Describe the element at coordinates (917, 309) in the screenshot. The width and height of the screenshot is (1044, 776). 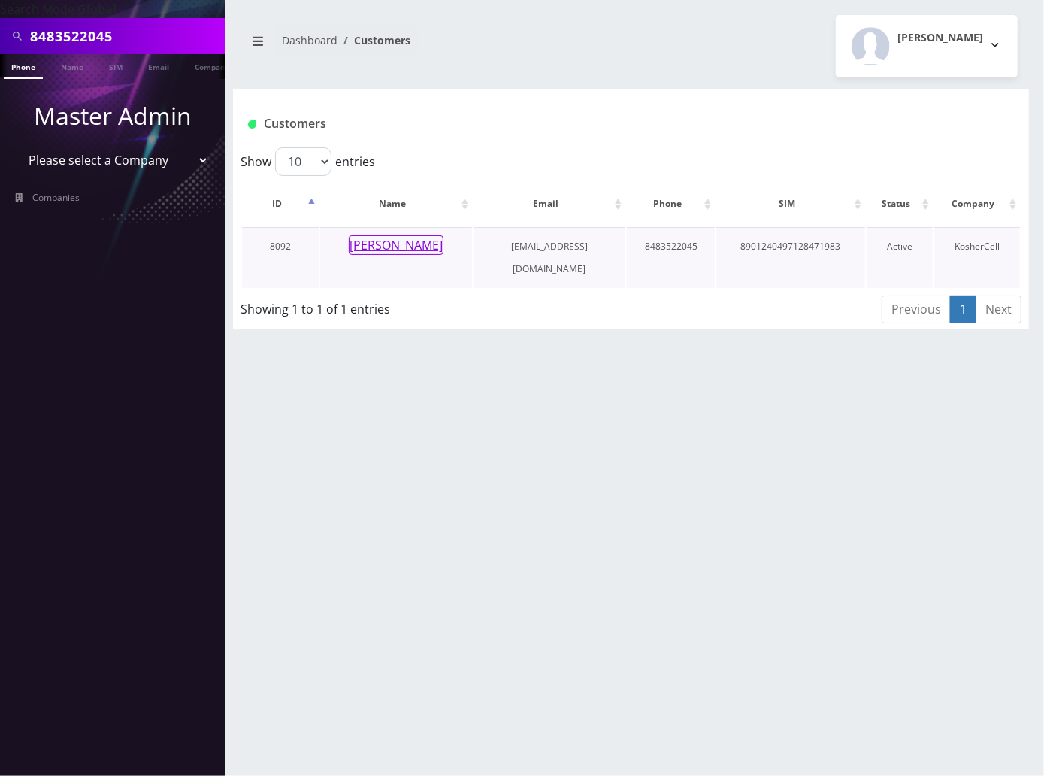
I see `a: Previous` at that location.